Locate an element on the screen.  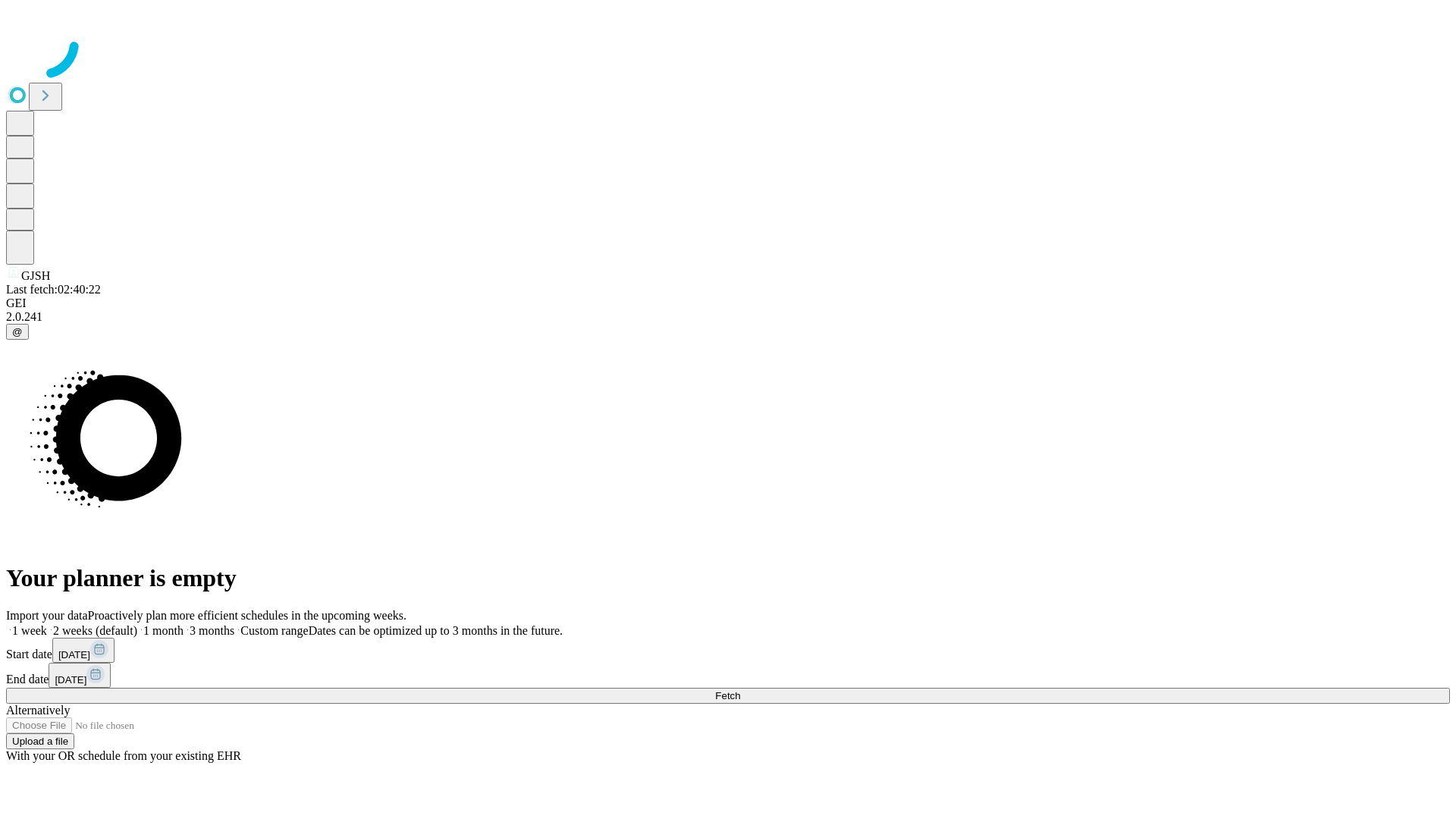
span: With your OR schedule from your existing EHR is located at coordinates (123, 755).